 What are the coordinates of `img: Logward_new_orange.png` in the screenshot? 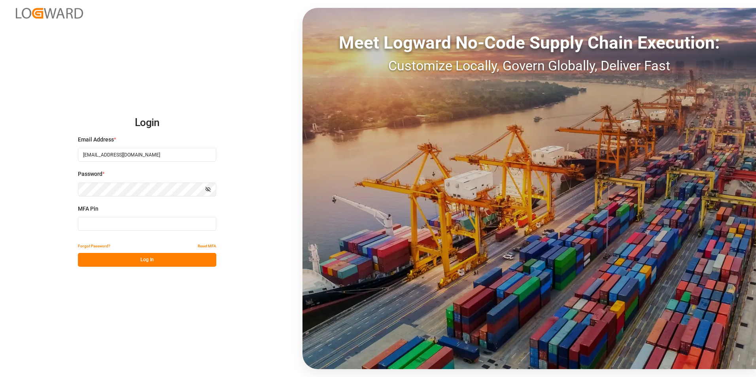 It's located at (49, 13).